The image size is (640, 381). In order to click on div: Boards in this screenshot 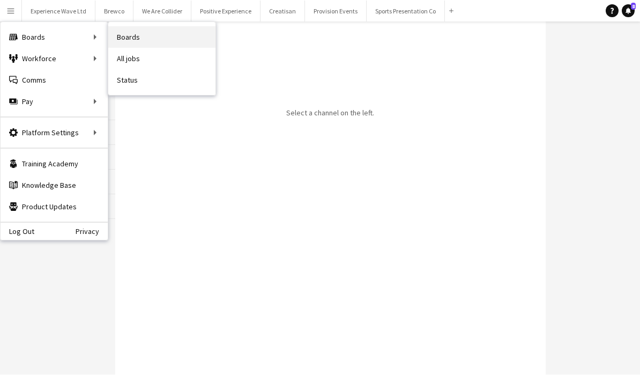, I will do `click(54, 37)`.